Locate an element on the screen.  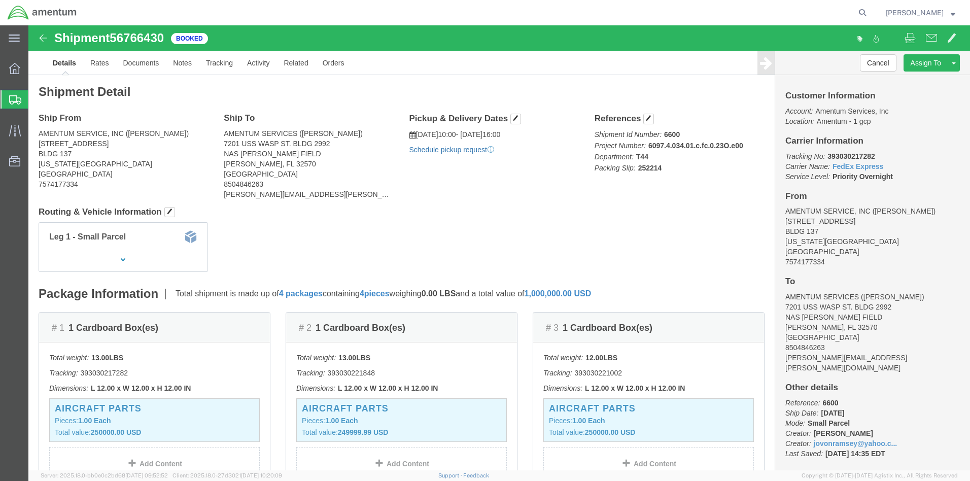
span: Jovon Ramsey is located at coordinates (915, 13).